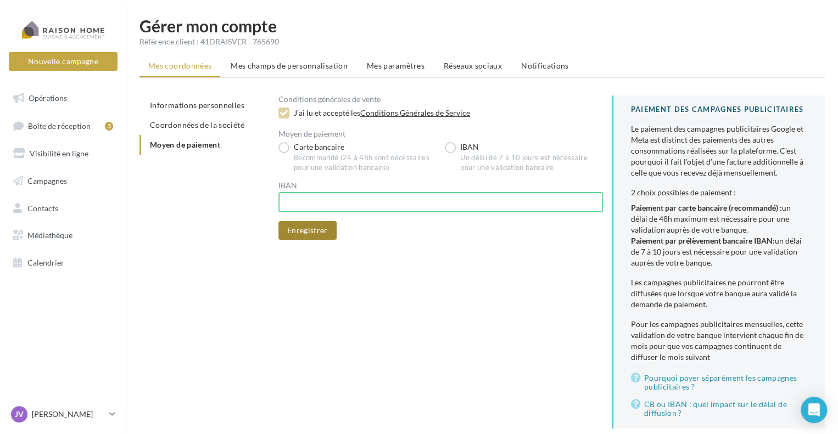  I want to click on div: PAIEMENT DES CAMPAGNES PUBLICITAIRES, so click(719, 109).